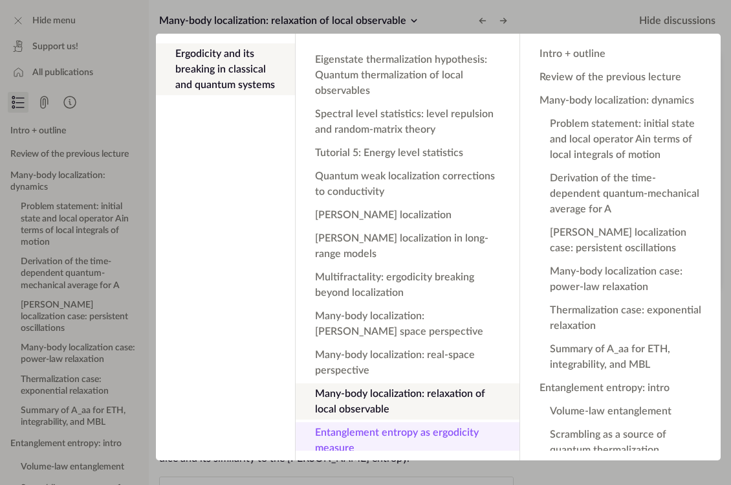 The height and width of the screenshot is (485, 731). Describe the element at coordinates (408, 440) in the screenshot. I see `button: Entanglement entropy as ergodicity measure` at that location.